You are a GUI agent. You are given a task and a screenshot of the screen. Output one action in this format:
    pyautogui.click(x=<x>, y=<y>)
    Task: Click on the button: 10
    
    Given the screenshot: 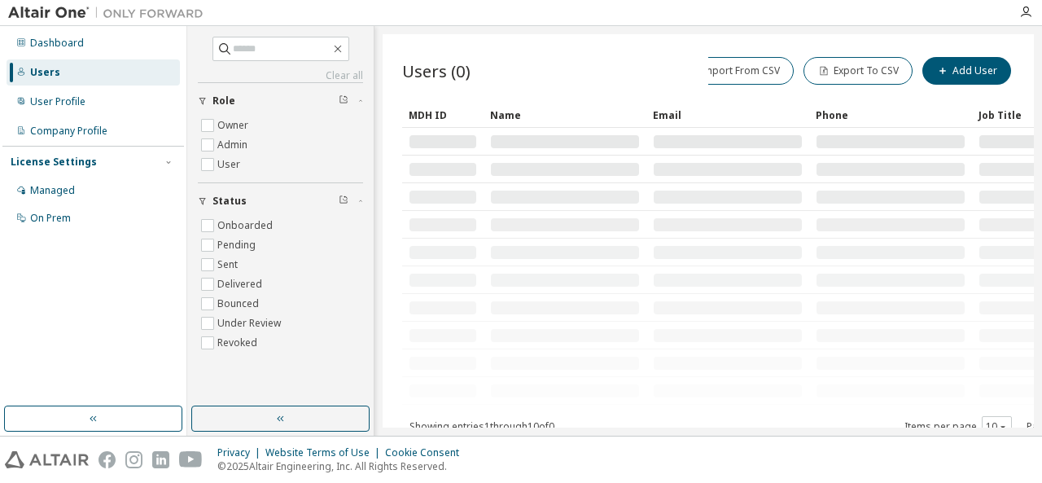 What is the action you would take?
    pyautogui.click(x=997, y=427)
    